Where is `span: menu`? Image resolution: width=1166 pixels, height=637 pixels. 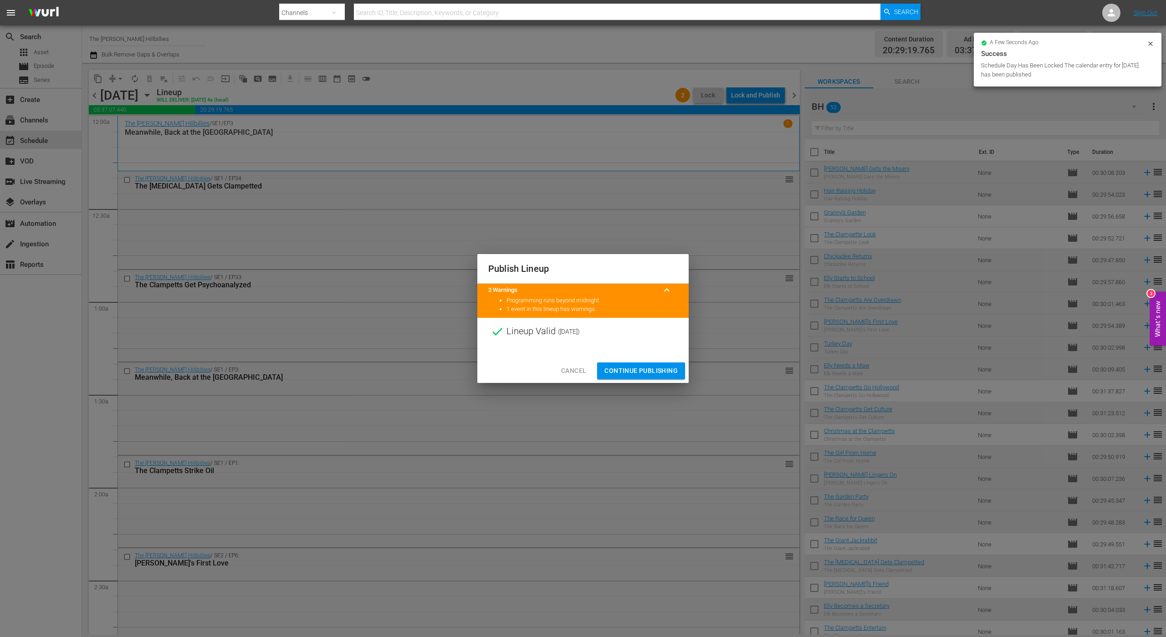 span: menu is located at coordinates (11, 13).